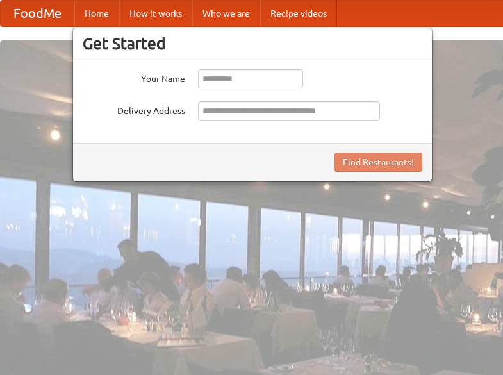 The height and width of the screenshot is (375, 503). I want to click on label: Your Name, so click(134, 77).